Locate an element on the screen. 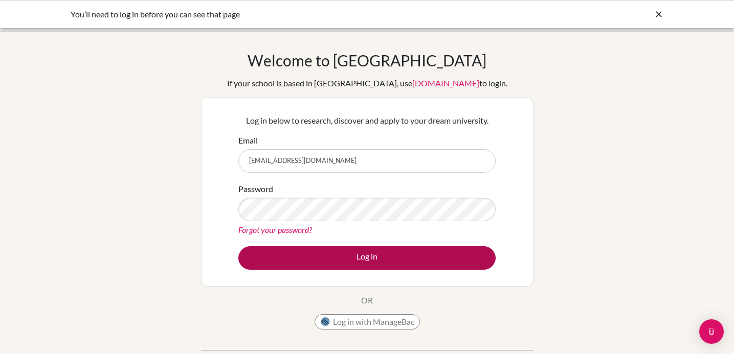 The image size is (734, 354). a: Forgot your password? is located at coordinates (275, 230).